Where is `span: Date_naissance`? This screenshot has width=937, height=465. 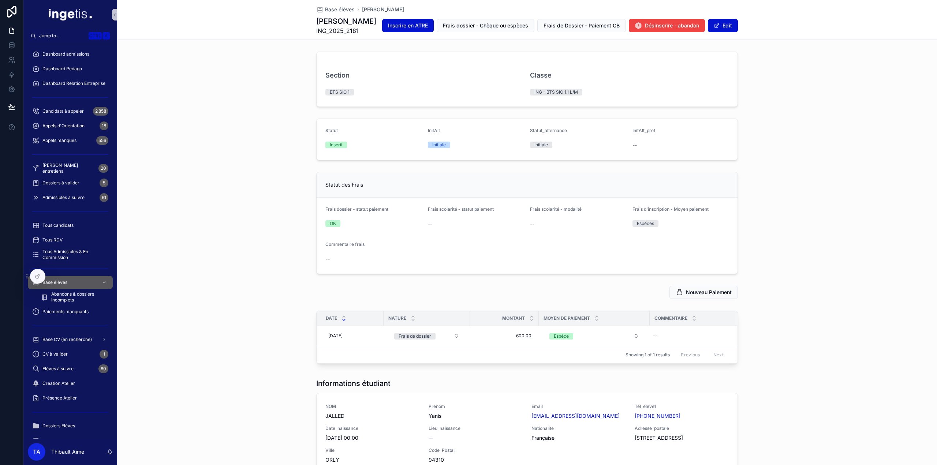 span: Date_naissance is located at coordinates (373, 429).